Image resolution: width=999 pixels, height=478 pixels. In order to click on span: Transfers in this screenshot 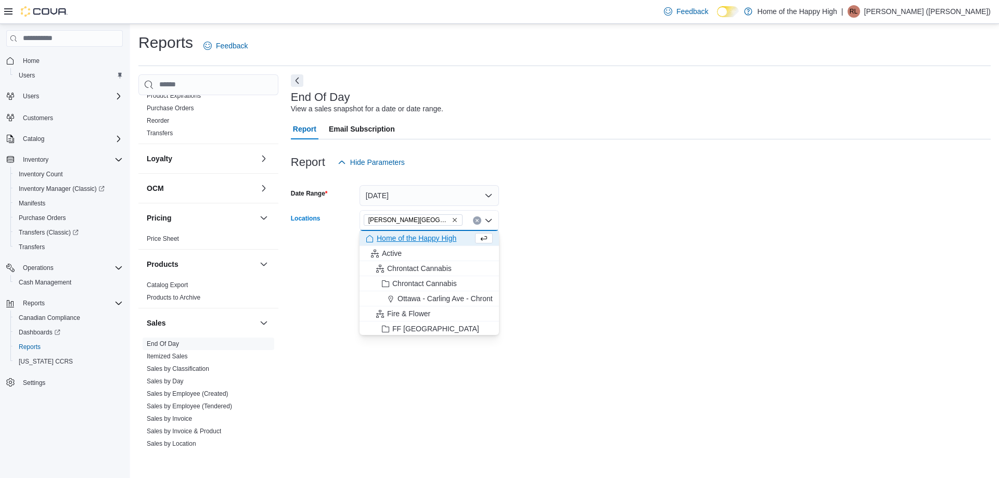, I will do `click(160, 133)`.